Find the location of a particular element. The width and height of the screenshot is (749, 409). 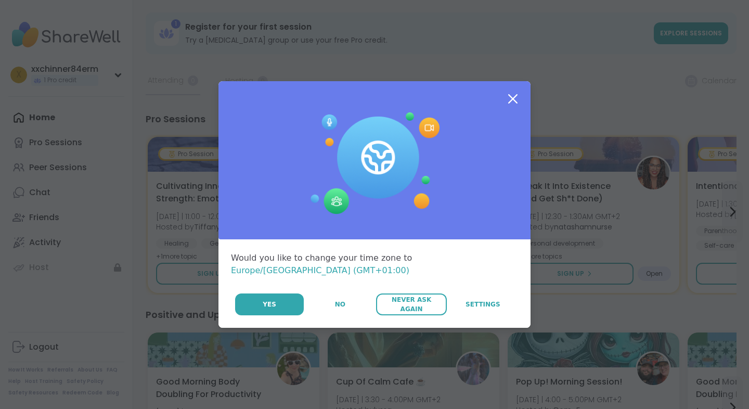

span: Settings is located at coordinates (482, 304).